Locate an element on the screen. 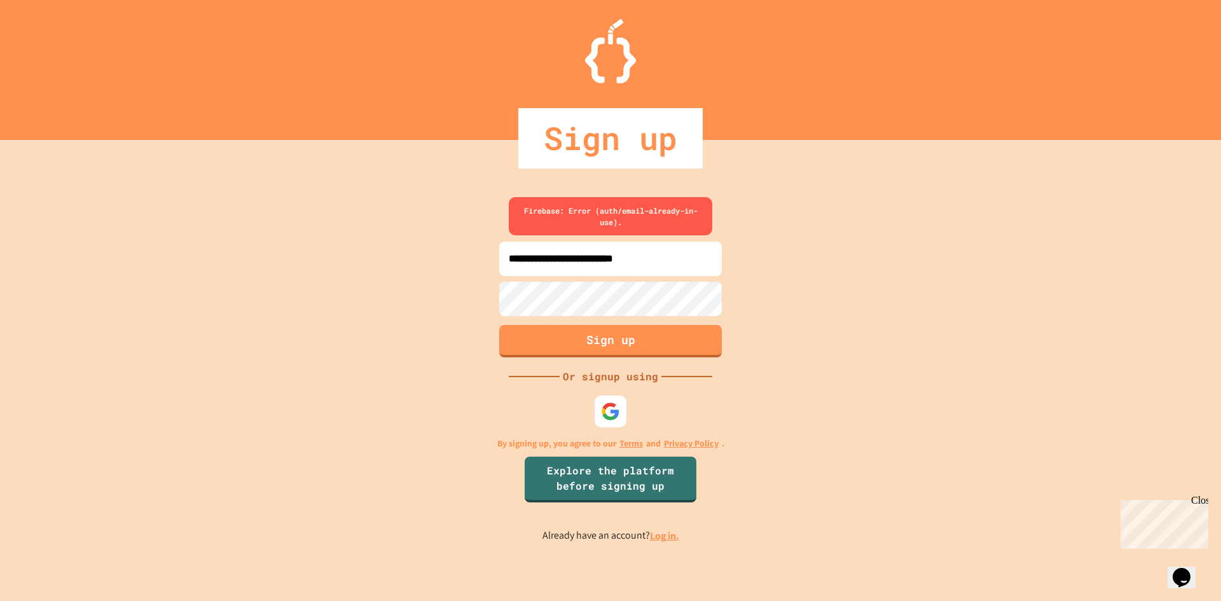 This screenshot has width=1221, height=601. div: Firebase: Error (auth/email-already-in-use). is located at coordinates (610, 216).